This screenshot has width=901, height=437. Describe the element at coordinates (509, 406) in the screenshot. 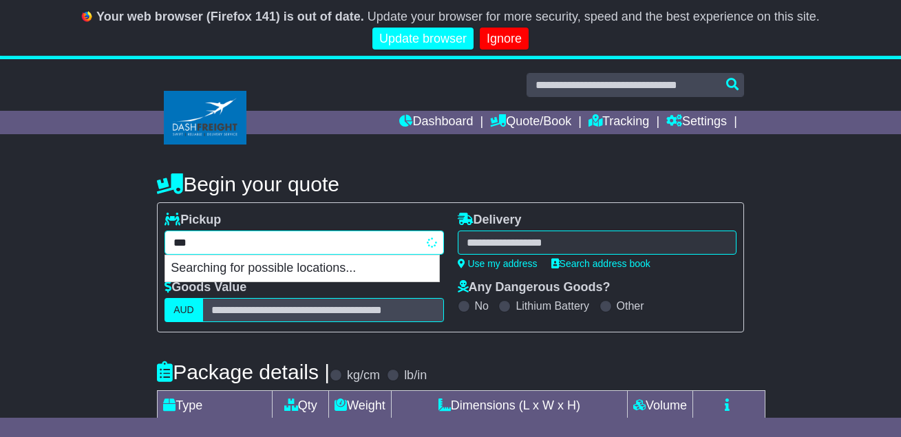

I see `td: Dimensions (L x W x H)` at that location.